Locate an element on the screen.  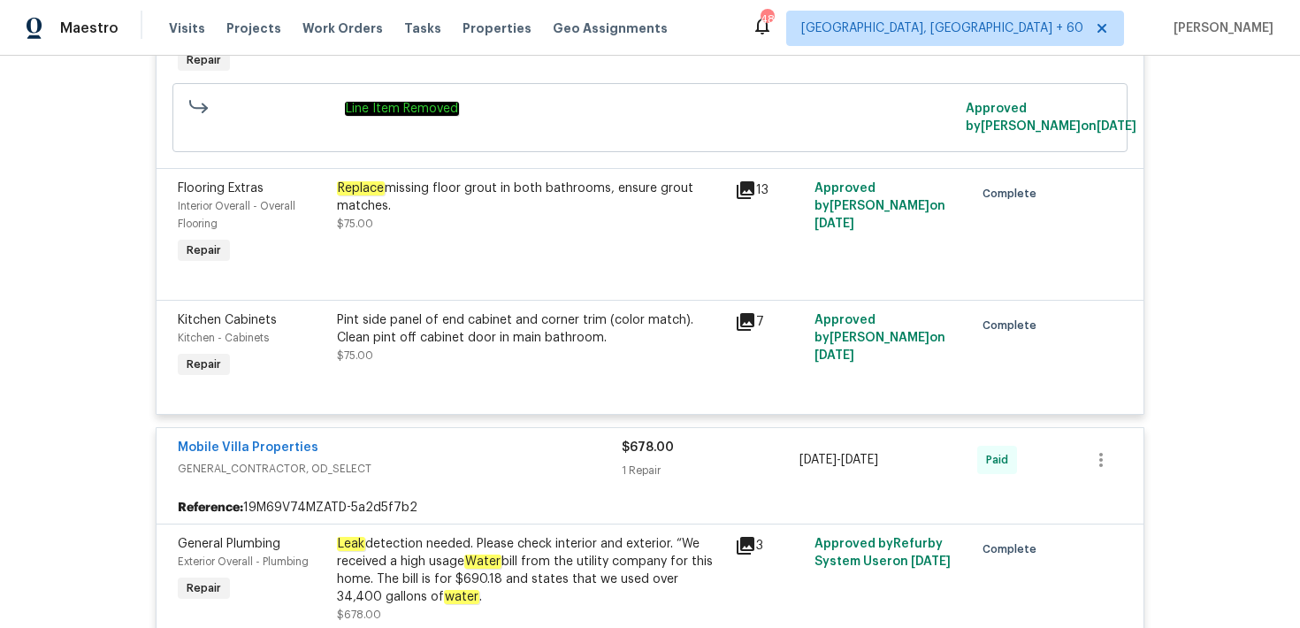
em: Leak is located at coordinates (351, 544).